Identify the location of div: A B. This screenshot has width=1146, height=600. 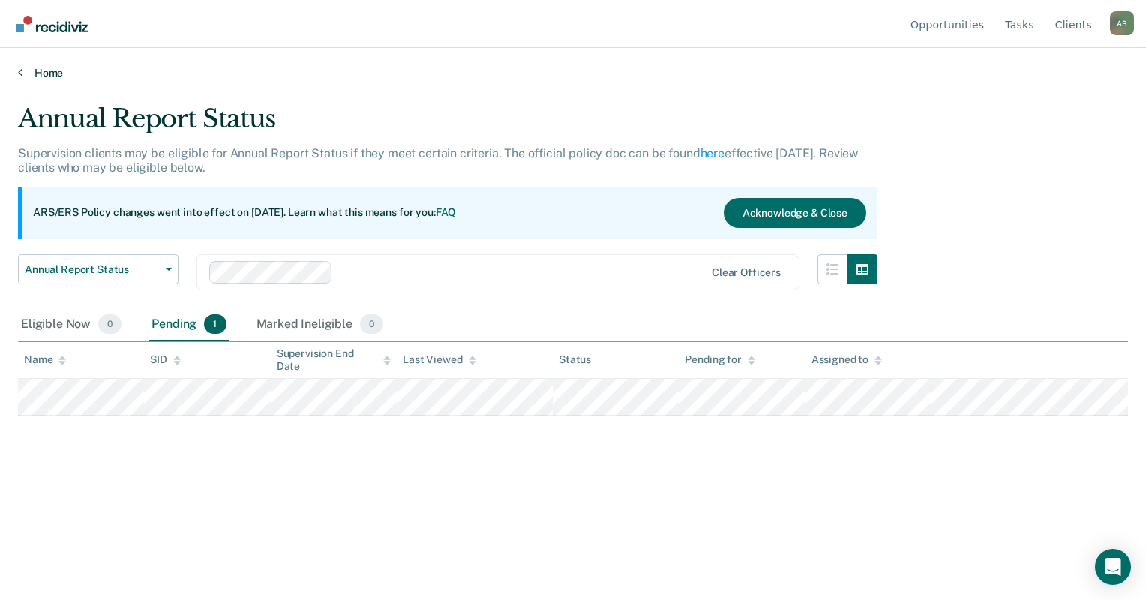
(1122, 23).